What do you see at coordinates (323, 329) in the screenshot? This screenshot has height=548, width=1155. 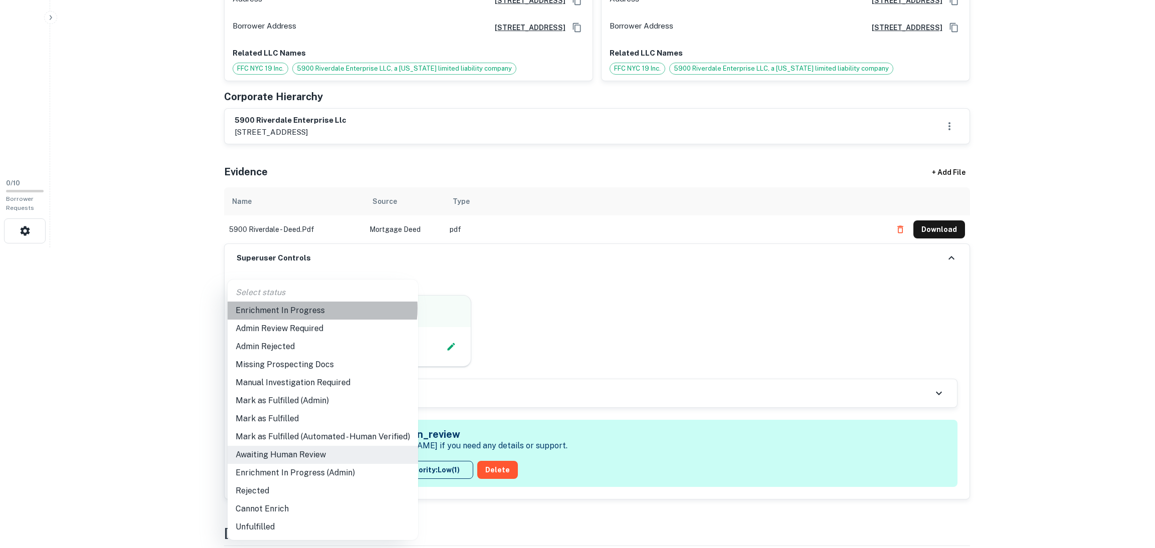 I see `li: Admin Review Required` at bounding box center [323, 329].